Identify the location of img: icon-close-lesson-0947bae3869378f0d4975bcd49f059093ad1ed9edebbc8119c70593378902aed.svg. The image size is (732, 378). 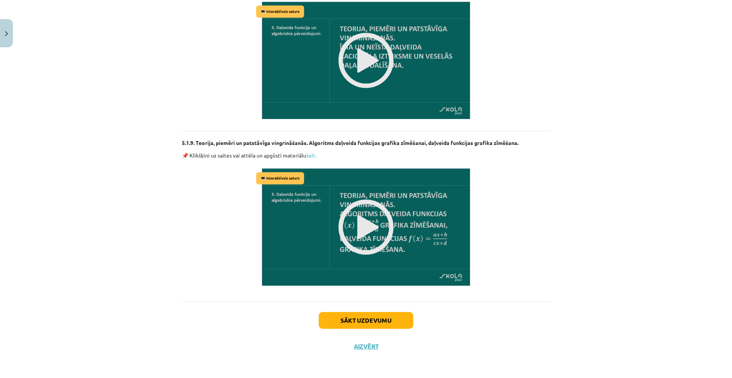
(6, 34).